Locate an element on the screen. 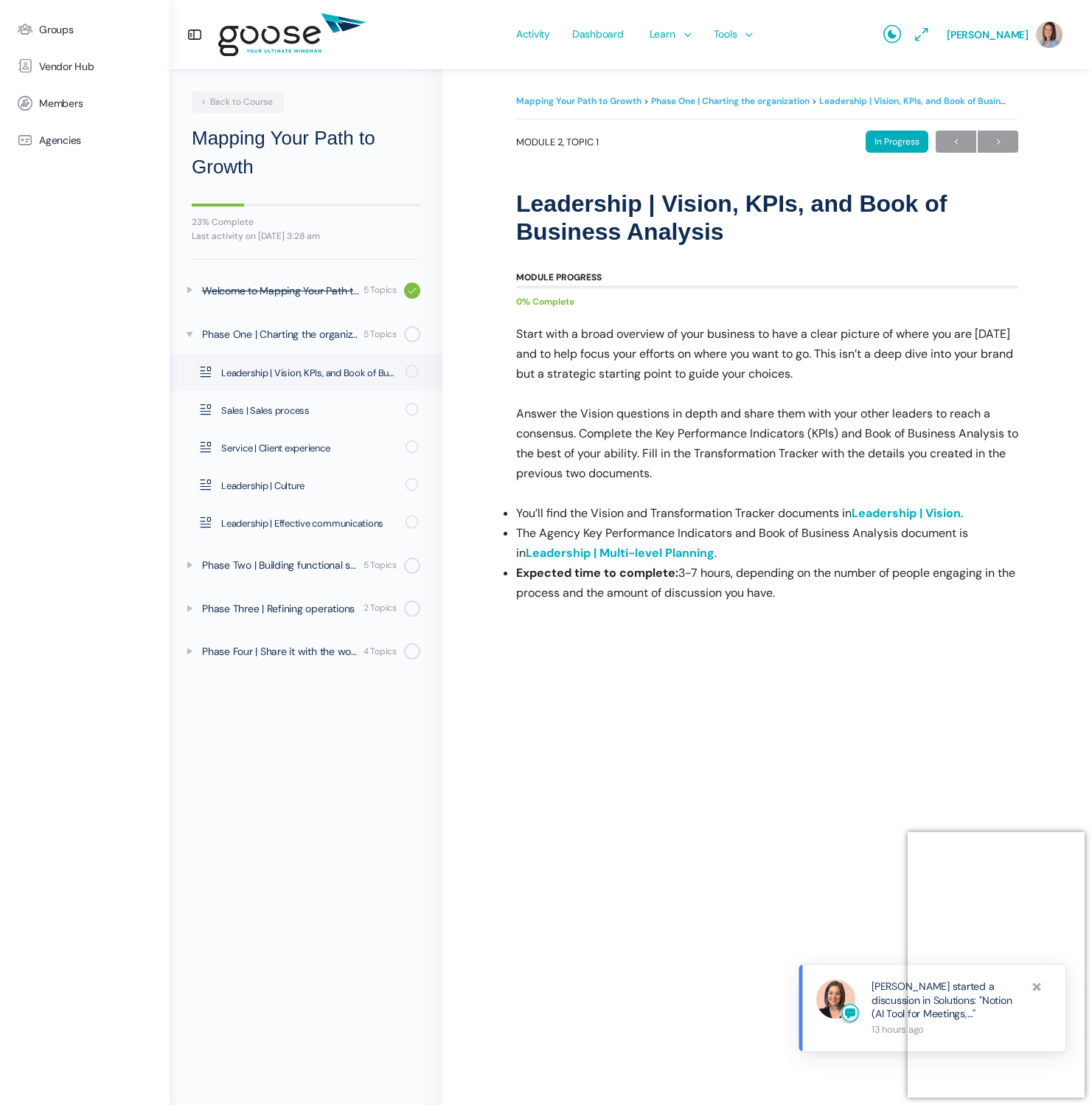  a: Mapping Your Path to Growth is located at coordinates (579, 101).